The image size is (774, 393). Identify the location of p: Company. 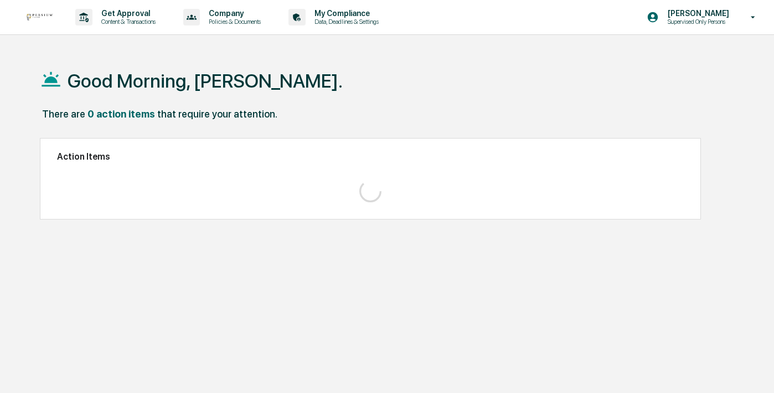
(233, 13).